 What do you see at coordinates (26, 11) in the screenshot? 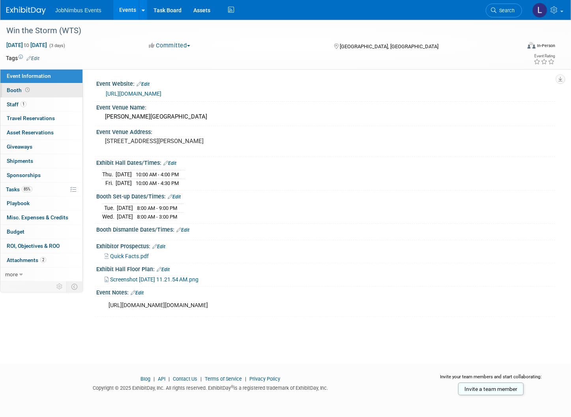
I see `img: ExhibitDay` at bounding box center [26, 11].